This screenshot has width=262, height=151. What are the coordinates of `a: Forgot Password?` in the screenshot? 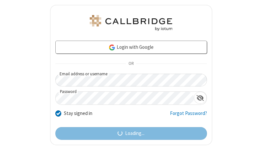 It's located at (188, 116).